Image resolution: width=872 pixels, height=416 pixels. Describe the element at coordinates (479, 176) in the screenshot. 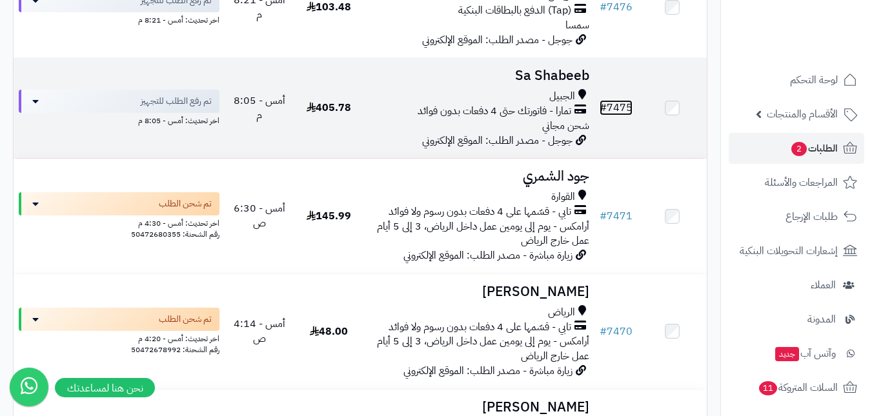

I see `h3: جود الشمري` at that location.